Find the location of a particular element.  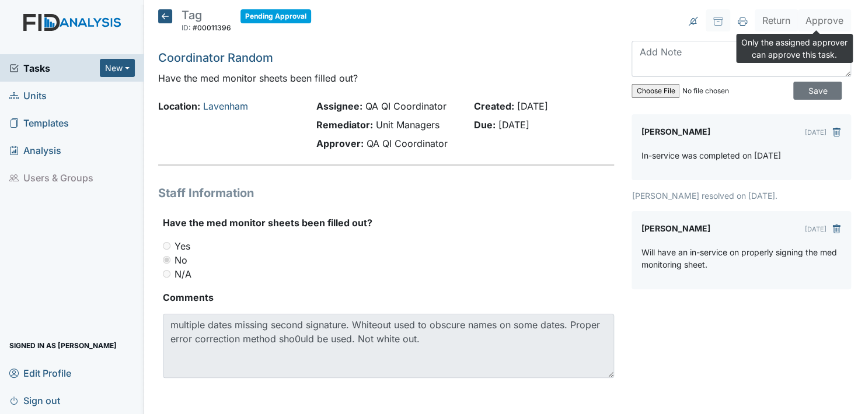

a: Lavenham is located at coordinates (225, 106).